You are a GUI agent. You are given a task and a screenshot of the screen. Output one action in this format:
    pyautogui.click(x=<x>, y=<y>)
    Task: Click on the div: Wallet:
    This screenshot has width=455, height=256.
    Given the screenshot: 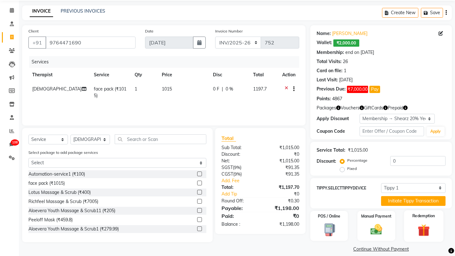 What is the action you would take?
    pyautogui.click(x=324, y=43)
    